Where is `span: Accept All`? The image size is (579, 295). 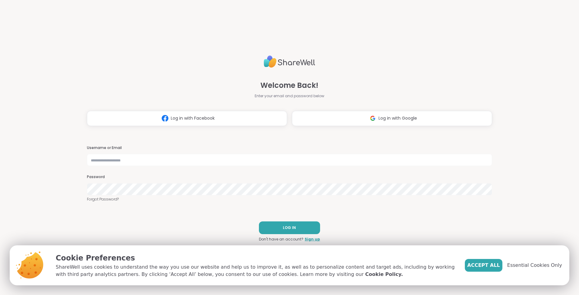 span: Accept All is located at coordinates (483, 265).